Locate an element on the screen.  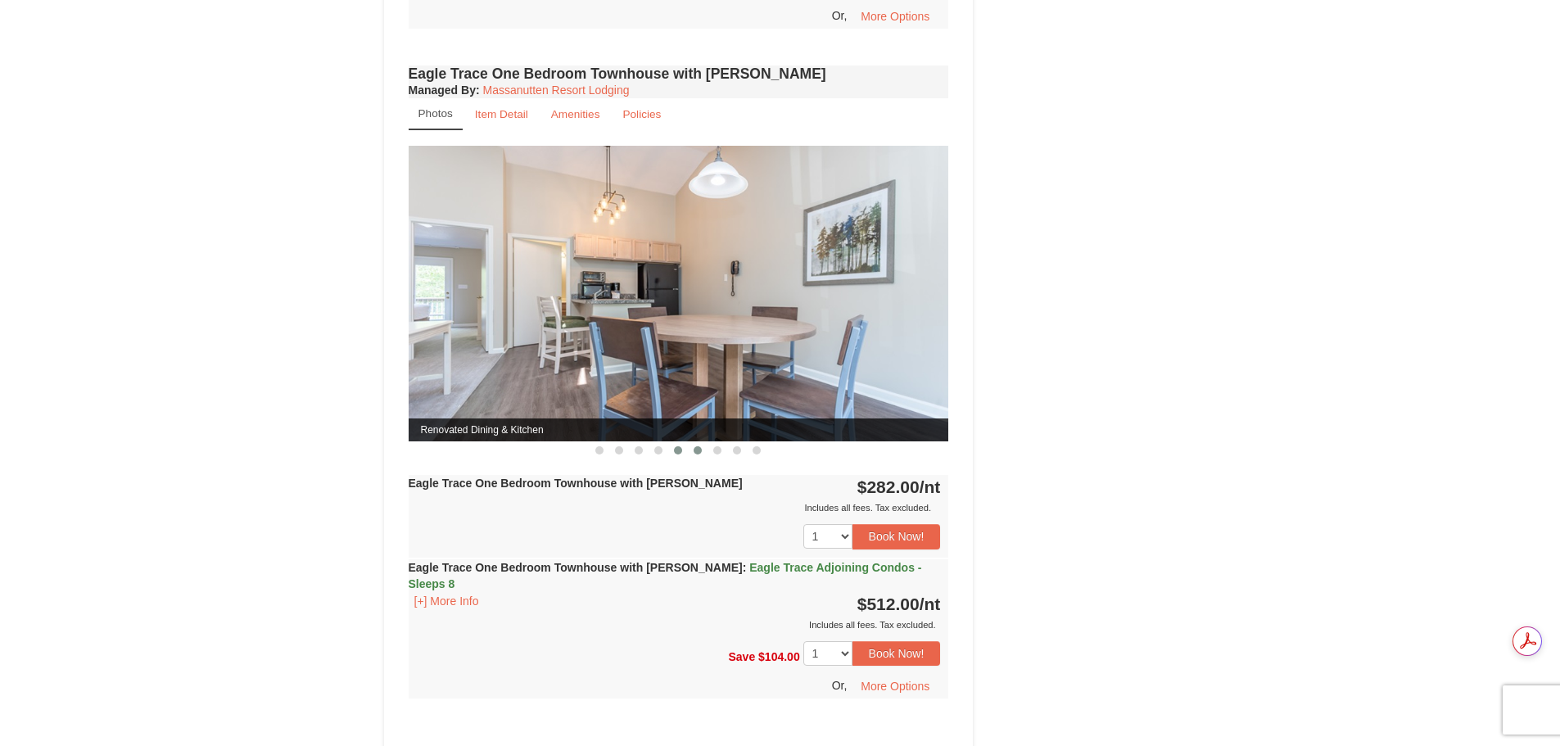
small: Photos is located at coordinates (436, 113).